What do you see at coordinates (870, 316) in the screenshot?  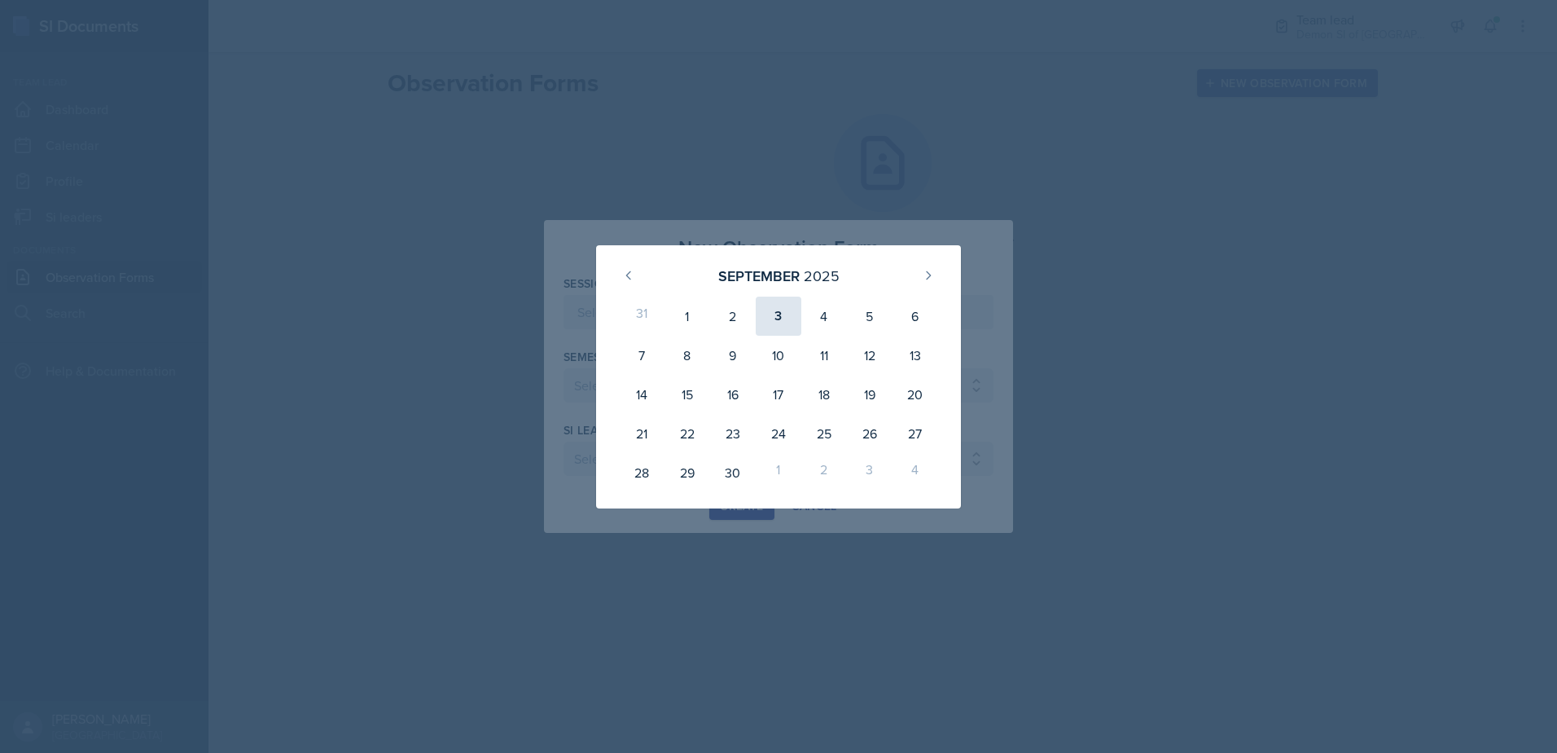 I see `div: 5` at bounding box center [870, 316].